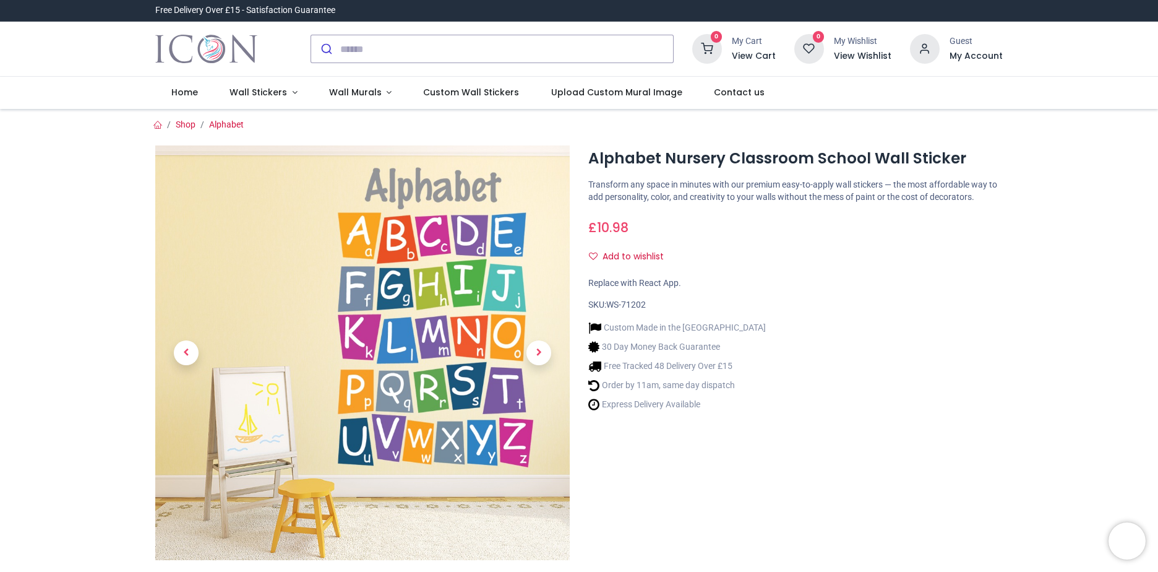 The image size is (1158, 572). Describe the element at coordinates (263, 93) in the screenshot. I see `a: Wall Stickers` at that location.